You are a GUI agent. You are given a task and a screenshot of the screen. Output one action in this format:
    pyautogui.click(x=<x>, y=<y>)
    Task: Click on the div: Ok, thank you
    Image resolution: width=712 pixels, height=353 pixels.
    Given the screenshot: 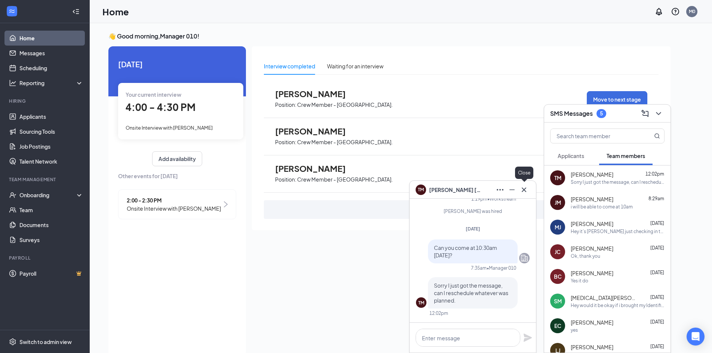 What is the action you would take?
    pyautogui.click(x=585, y=256)
    